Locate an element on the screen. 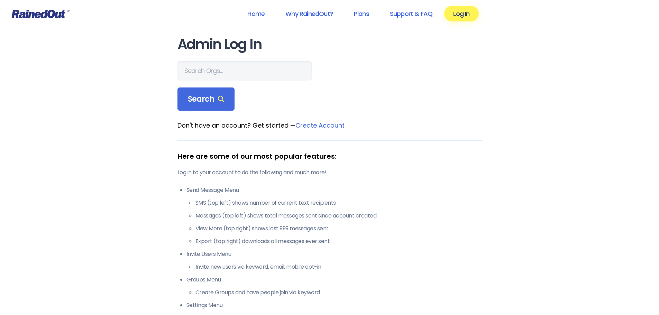 The height and width of the screenshot is (315, 659). a: Log In is located at coordinates (461, 13).